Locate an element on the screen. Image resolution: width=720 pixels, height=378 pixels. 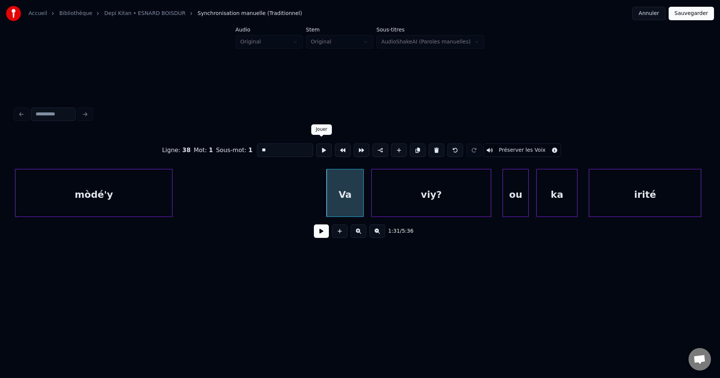
a: Ouvrir le chat is located at coordinates (699, 359).